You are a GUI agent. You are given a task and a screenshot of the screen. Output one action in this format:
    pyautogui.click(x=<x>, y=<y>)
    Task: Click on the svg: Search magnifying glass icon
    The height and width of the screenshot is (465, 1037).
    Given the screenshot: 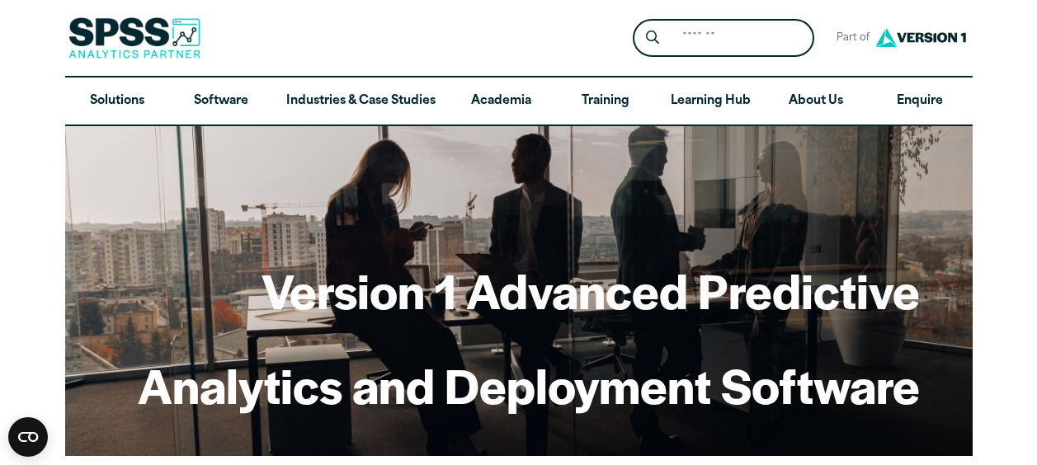 What is the action you would take?
    pyautogui.click(x=653, y=37)
    